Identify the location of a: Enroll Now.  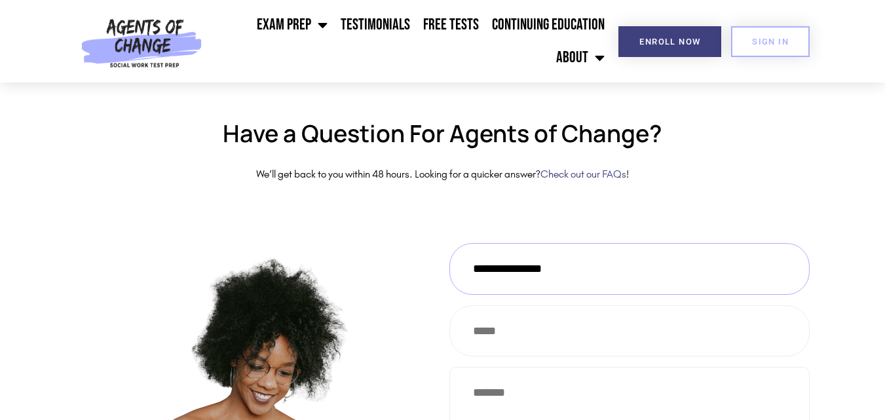
(669, 41).